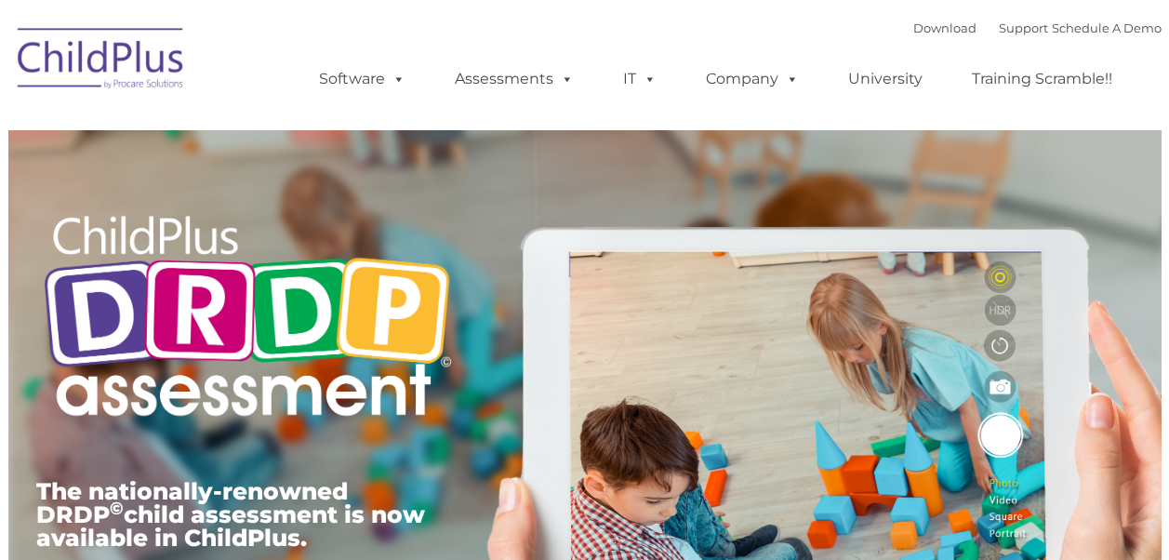  What do you see at coordinates (752, 79) in the screenshot?
I see `a: Company` at bounding box center [752, 79].